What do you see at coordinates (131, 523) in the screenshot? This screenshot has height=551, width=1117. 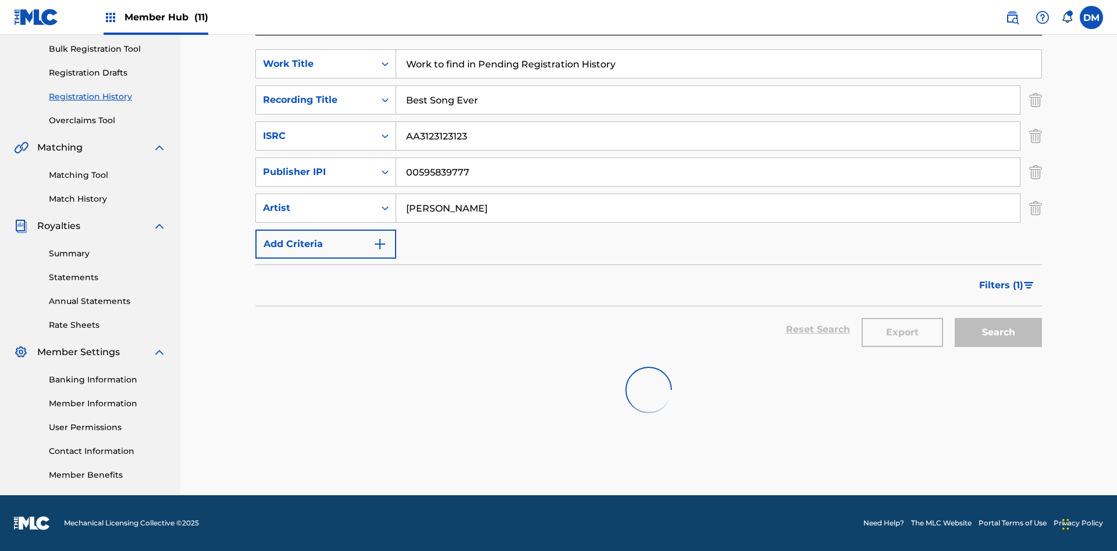 I see `span: Mechanical Licensing Collective © 2025` at bounding box center [131, 523].